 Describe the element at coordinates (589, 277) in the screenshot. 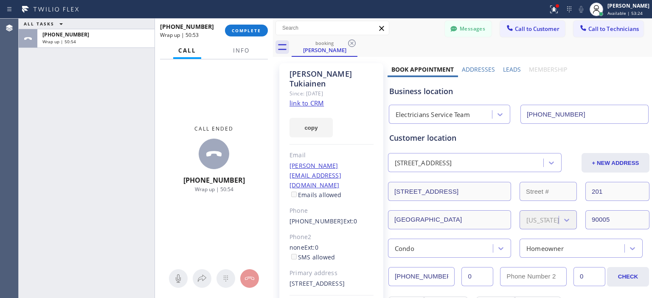

I see `input: Ext. 2` at that location.